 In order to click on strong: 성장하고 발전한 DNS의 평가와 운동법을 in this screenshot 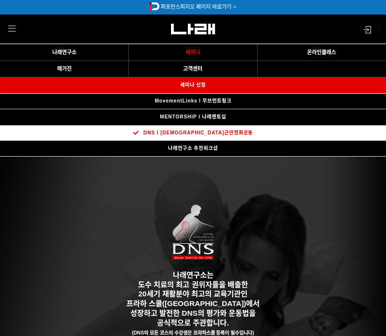, I will do `click(193, 313)`.